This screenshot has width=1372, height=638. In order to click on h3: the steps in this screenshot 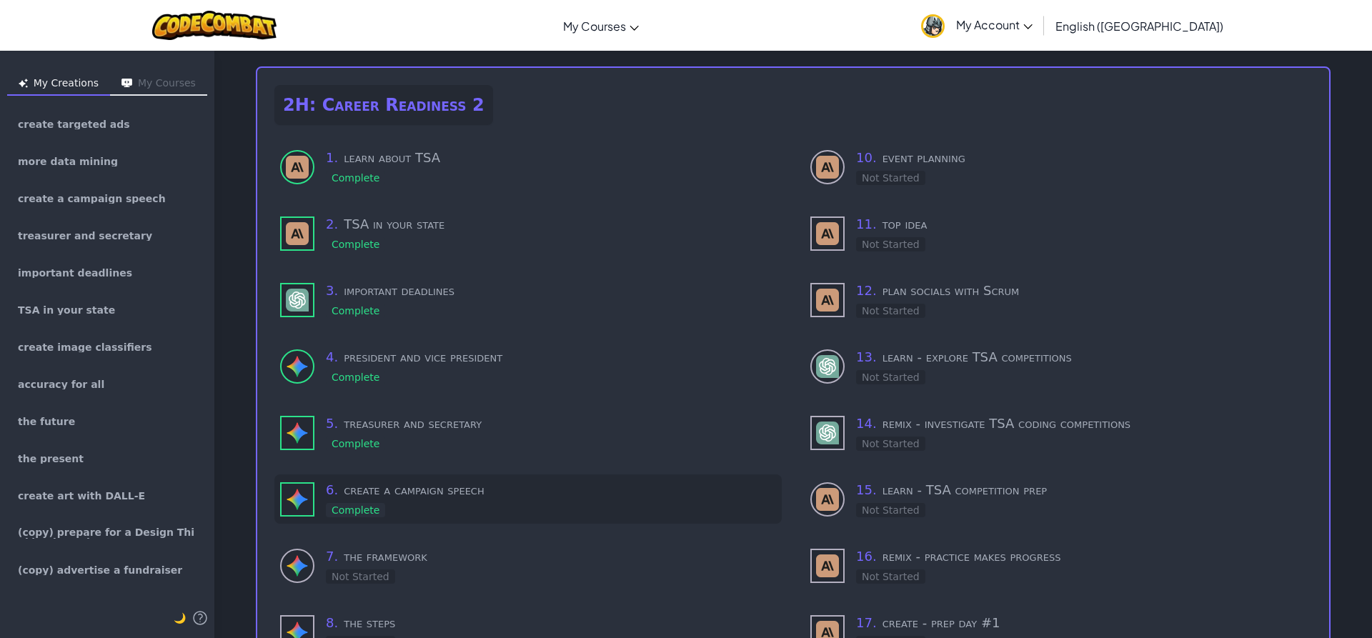, I will do `click(551, 623)`.